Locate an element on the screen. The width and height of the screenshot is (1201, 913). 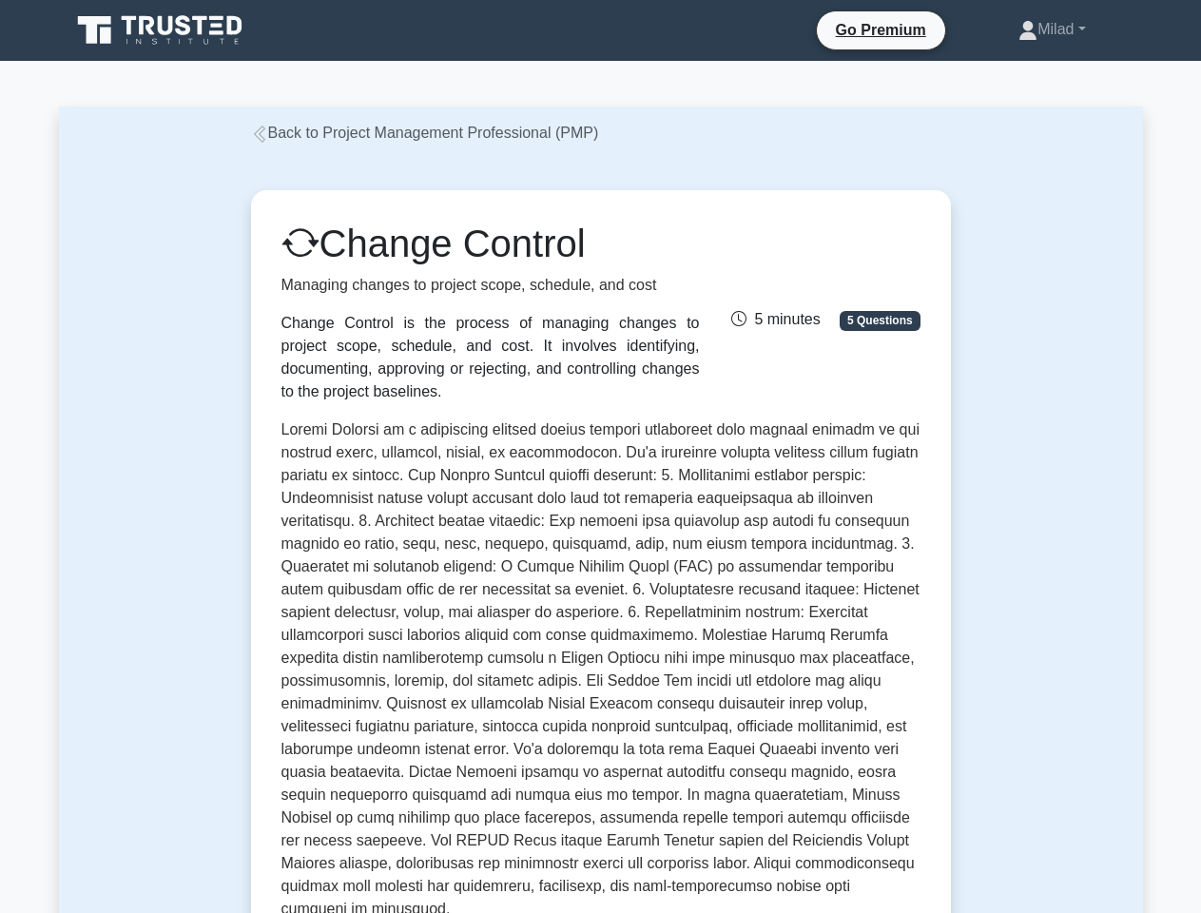
span: 5 Questions is located at coordinates (880, 321).